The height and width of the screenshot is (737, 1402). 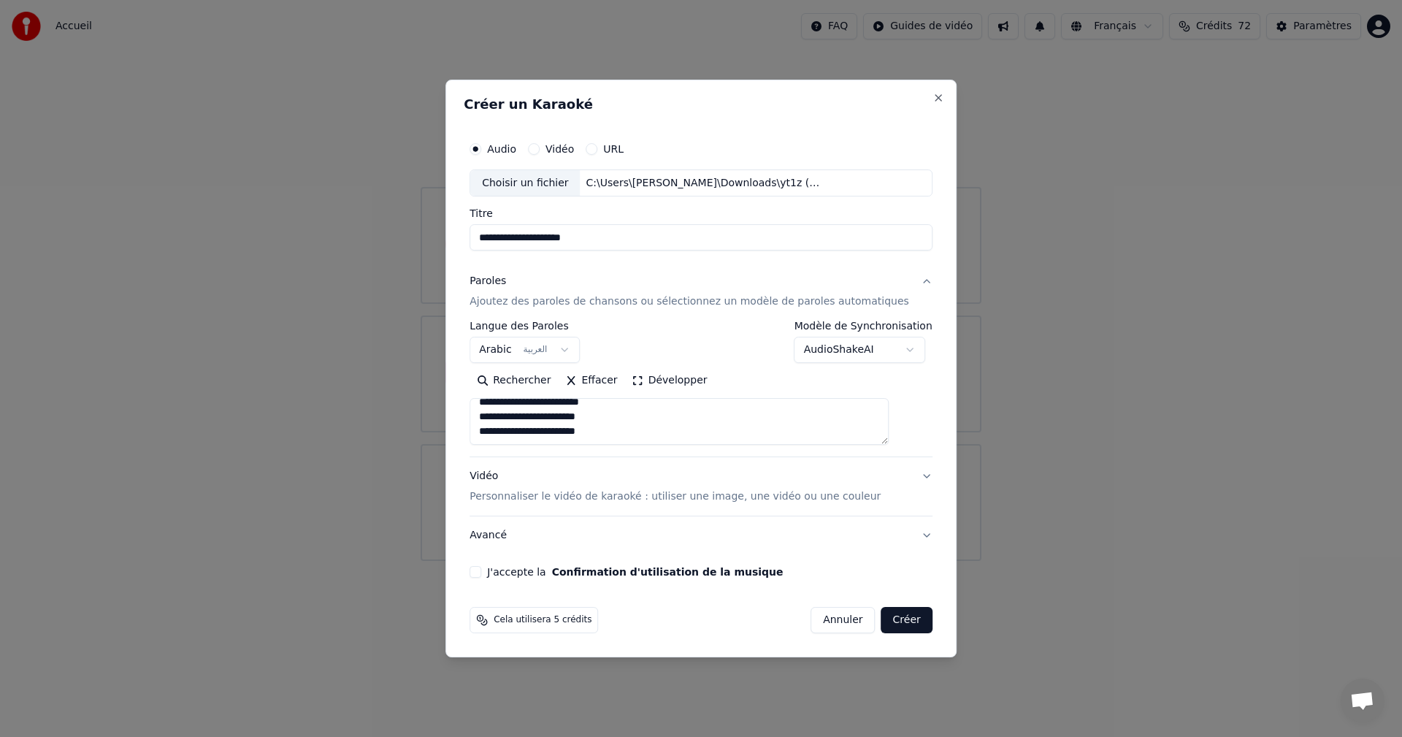 What do you see at coordinates (701, 535) in the screenshot?
I see `button: Avancé` at bounding box center [701, 535].